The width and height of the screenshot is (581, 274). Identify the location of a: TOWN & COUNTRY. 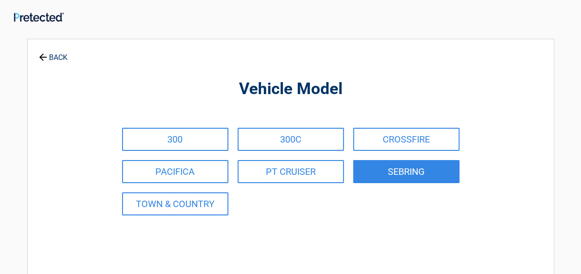
(175, 204).